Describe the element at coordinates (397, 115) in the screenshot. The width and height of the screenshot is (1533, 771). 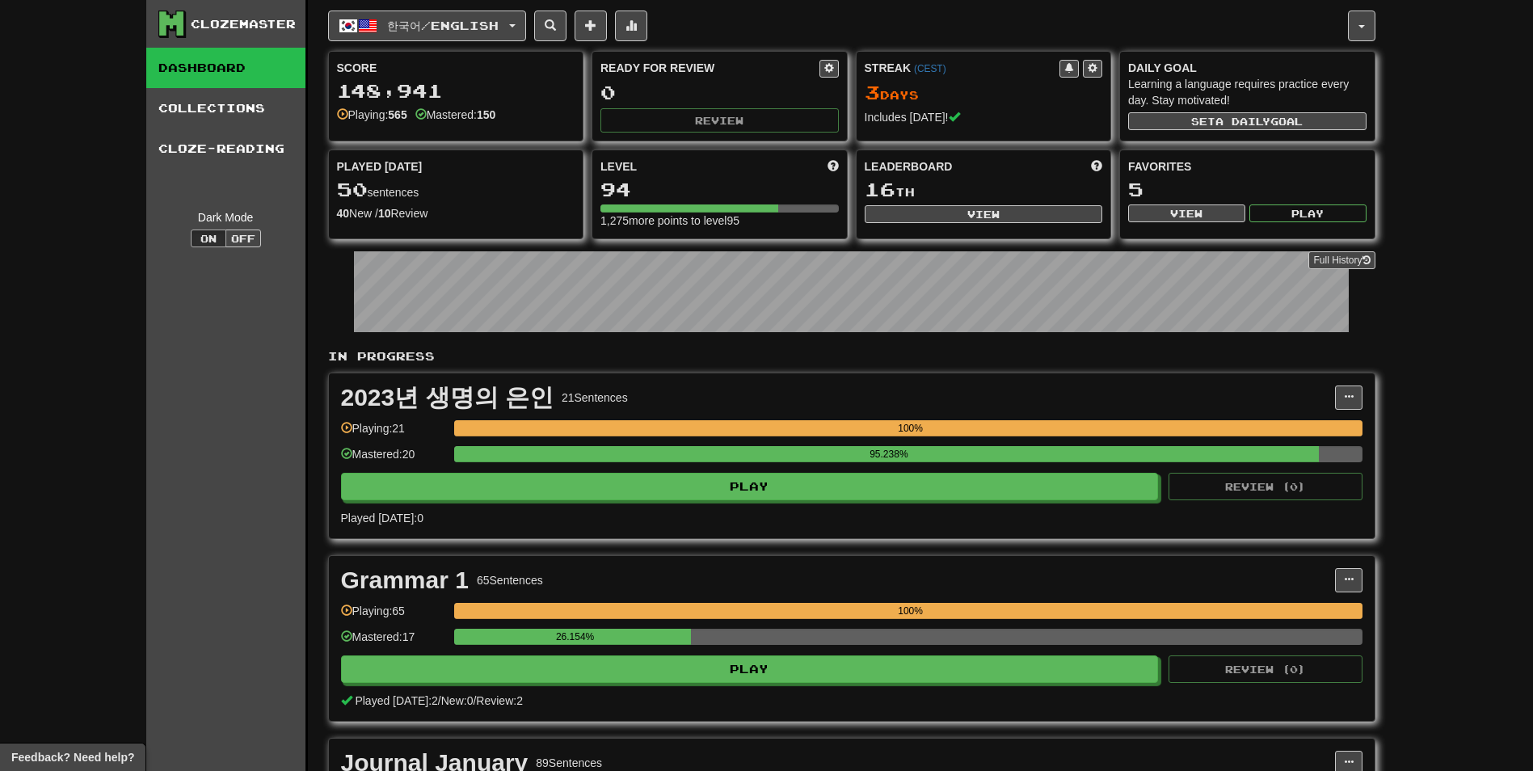
I see `strong: 565` at that location.